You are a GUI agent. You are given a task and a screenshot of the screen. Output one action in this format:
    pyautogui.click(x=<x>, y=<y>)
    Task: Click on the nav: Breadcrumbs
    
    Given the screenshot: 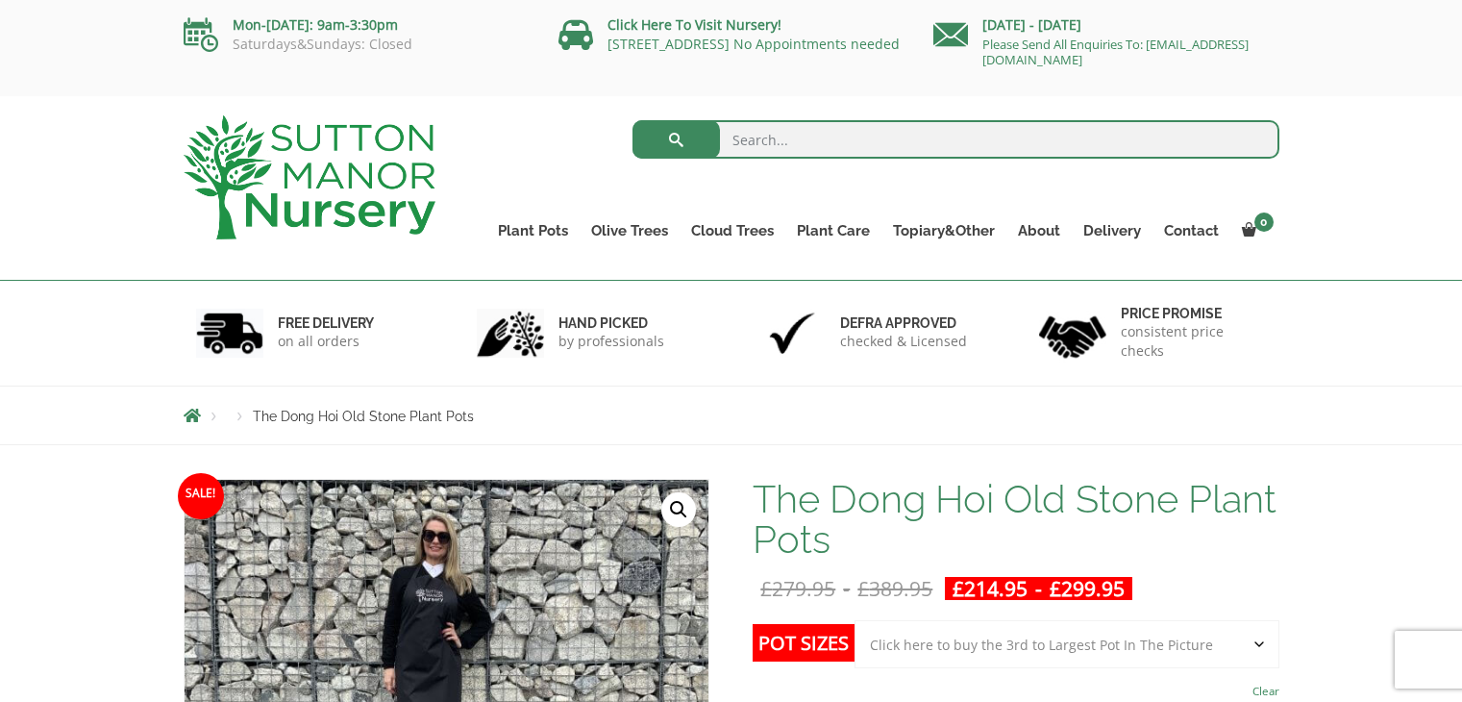 What is the action you would take?
    pyautogui.click(x=732, y=415)
    